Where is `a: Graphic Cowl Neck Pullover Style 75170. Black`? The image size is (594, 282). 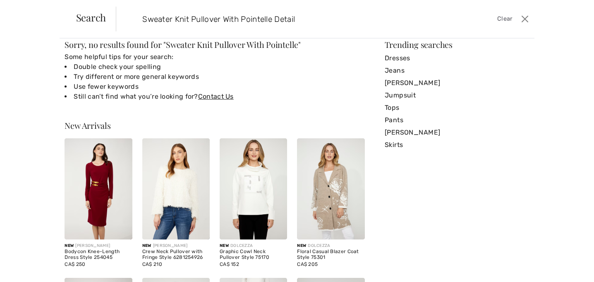 a: Graphic Cowl Neck Pullover Style 75170. Black is located at coordinates (253, 189).